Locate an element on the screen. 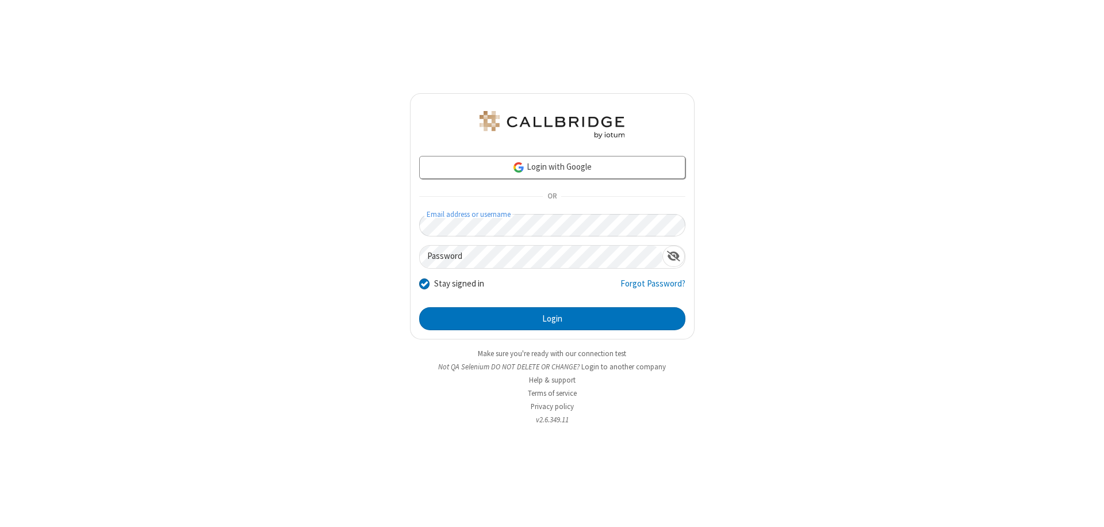 The width and height of the screenshot is (1104, 527). li: v2.6.349.11 is located at coordinates (552, 419).